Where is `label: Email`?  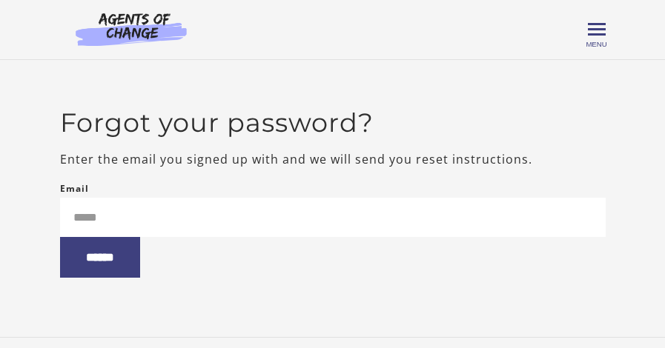
label: Email is located at coordinates (74, 189).